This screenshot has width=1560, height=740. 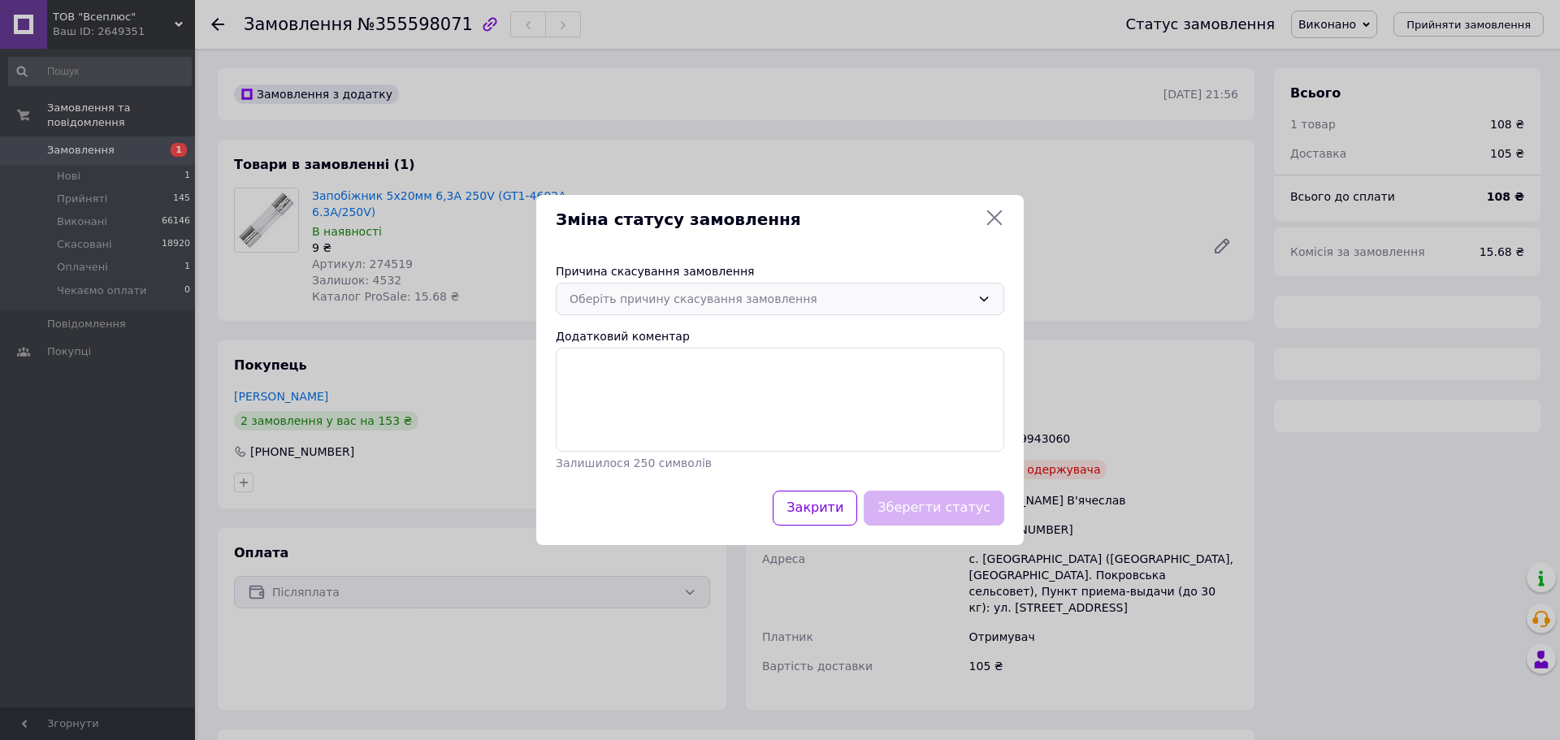 I want to click on span: Залишилося 250 символів, so click(x=634, y=463).